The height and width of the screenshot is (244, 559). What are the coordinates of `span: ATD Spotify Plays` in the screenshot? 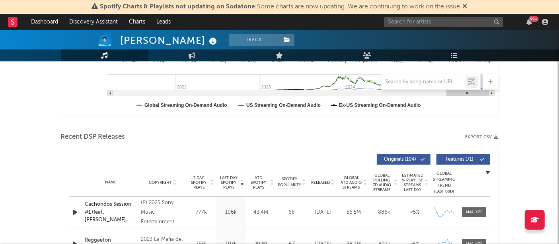 It's located at (259, 182).